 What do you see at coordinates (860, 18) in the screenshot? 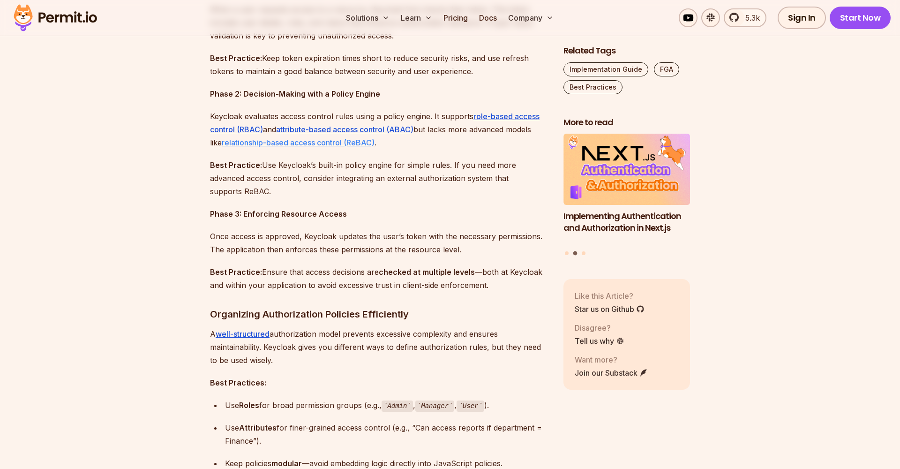
I see `a: Start Now` at bounding box center [860, 18].